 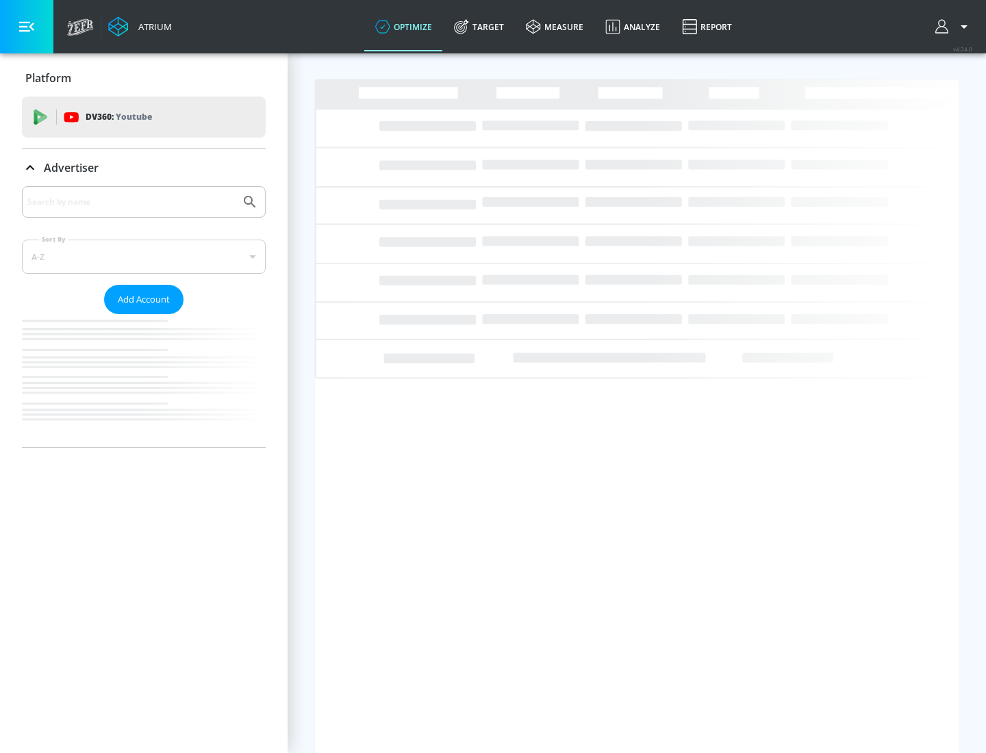 I want to click on a: Atrium, so click(x=140, y=27).